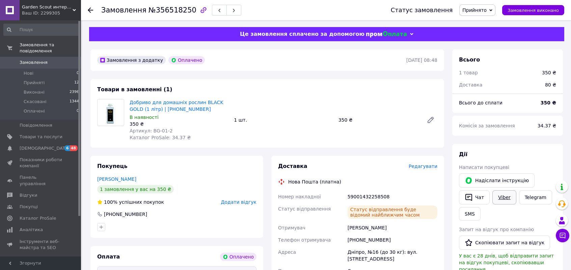 This screenshot has width=571, height=270. What do you see at coordinates (131, 202) in the screenshot?
I see `div: успішних покупок` at bounding box center [131, 202].